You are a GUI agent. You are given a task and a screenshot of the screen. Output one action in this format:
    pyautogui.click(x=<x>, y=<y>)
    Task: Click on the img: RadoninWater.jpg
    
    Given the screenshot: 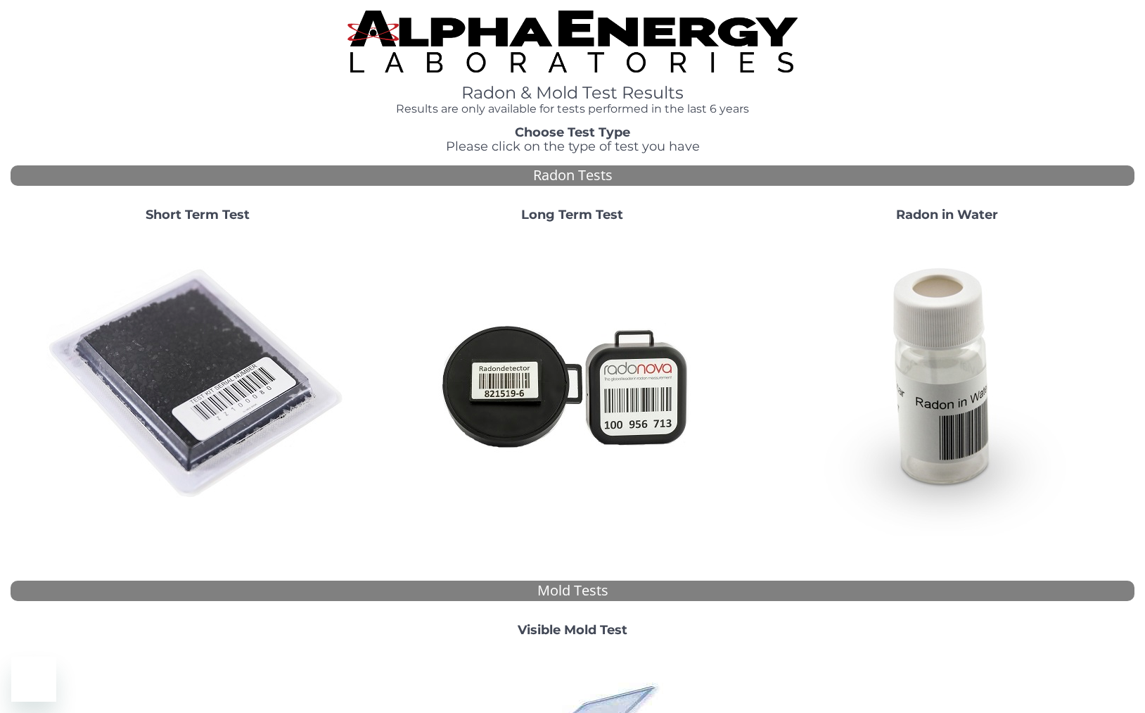 What is the action you would take?
    pyautogui.click(x=948, y=384)
    